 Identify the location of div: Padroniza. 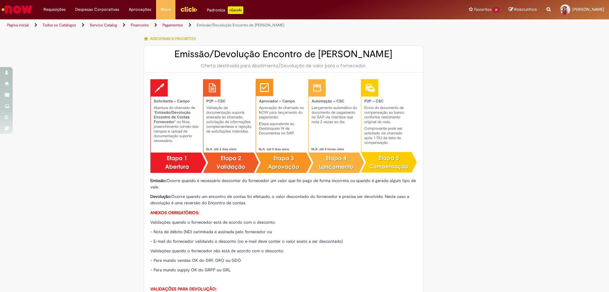
(225, 10).